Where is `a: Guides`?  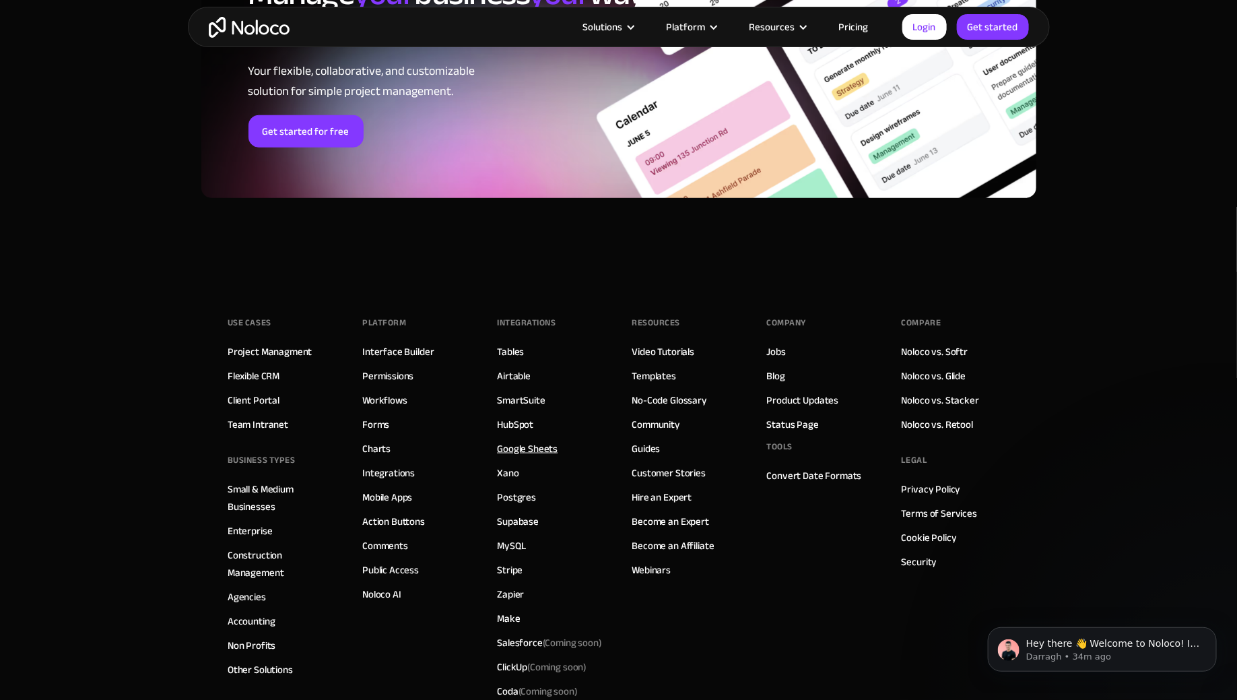 a: Guides is located at coordinates (647, 449).